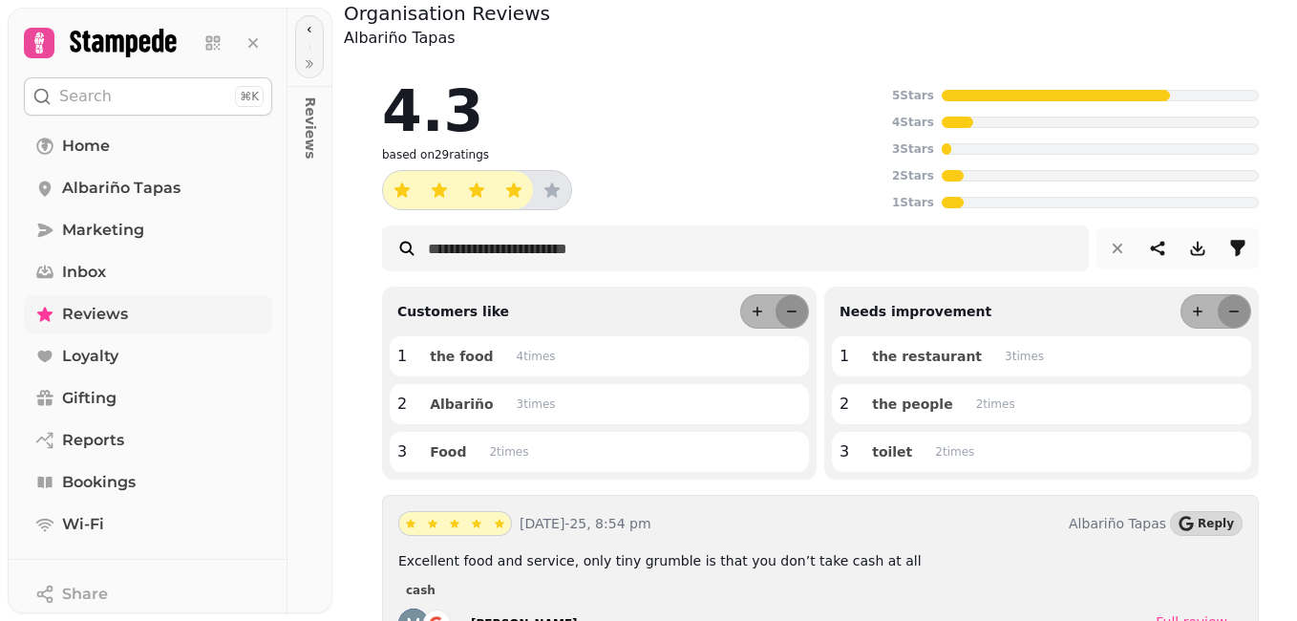 The width and height of the screenshot is (1297, 621). Describe the element at coordinates (1117, 248) in the screenshot. I see `button: reset filters` at that location.